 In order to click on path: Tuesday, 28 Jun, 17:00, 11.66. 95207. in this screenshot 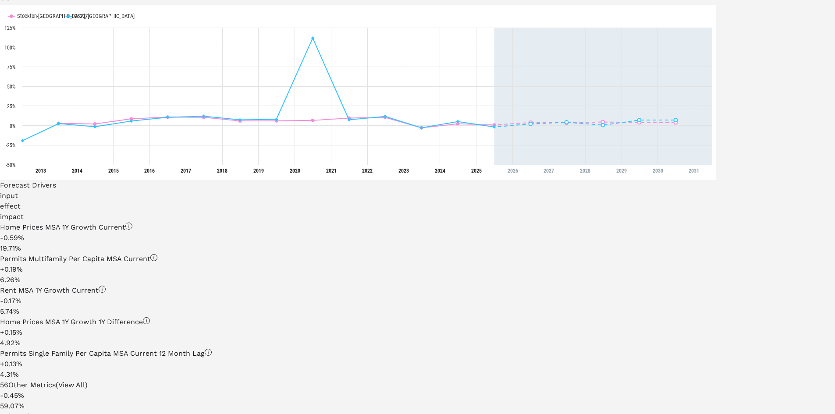, I will do `click(385, 117)`.